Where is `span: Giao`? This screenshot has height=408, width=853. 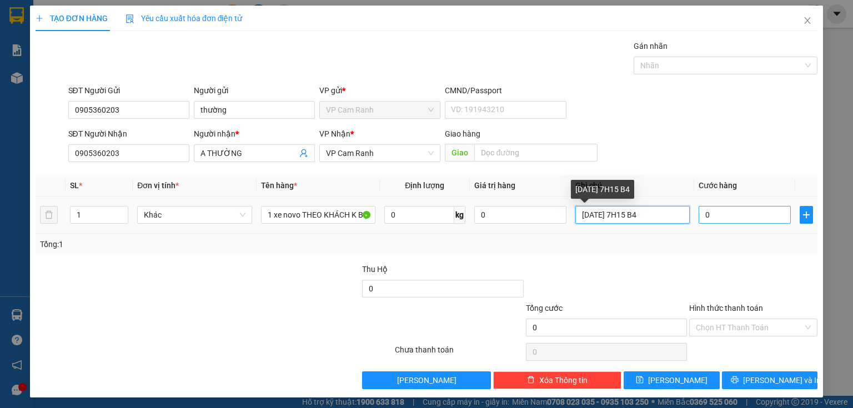
span: Giao is located at coordinates (459, 153).